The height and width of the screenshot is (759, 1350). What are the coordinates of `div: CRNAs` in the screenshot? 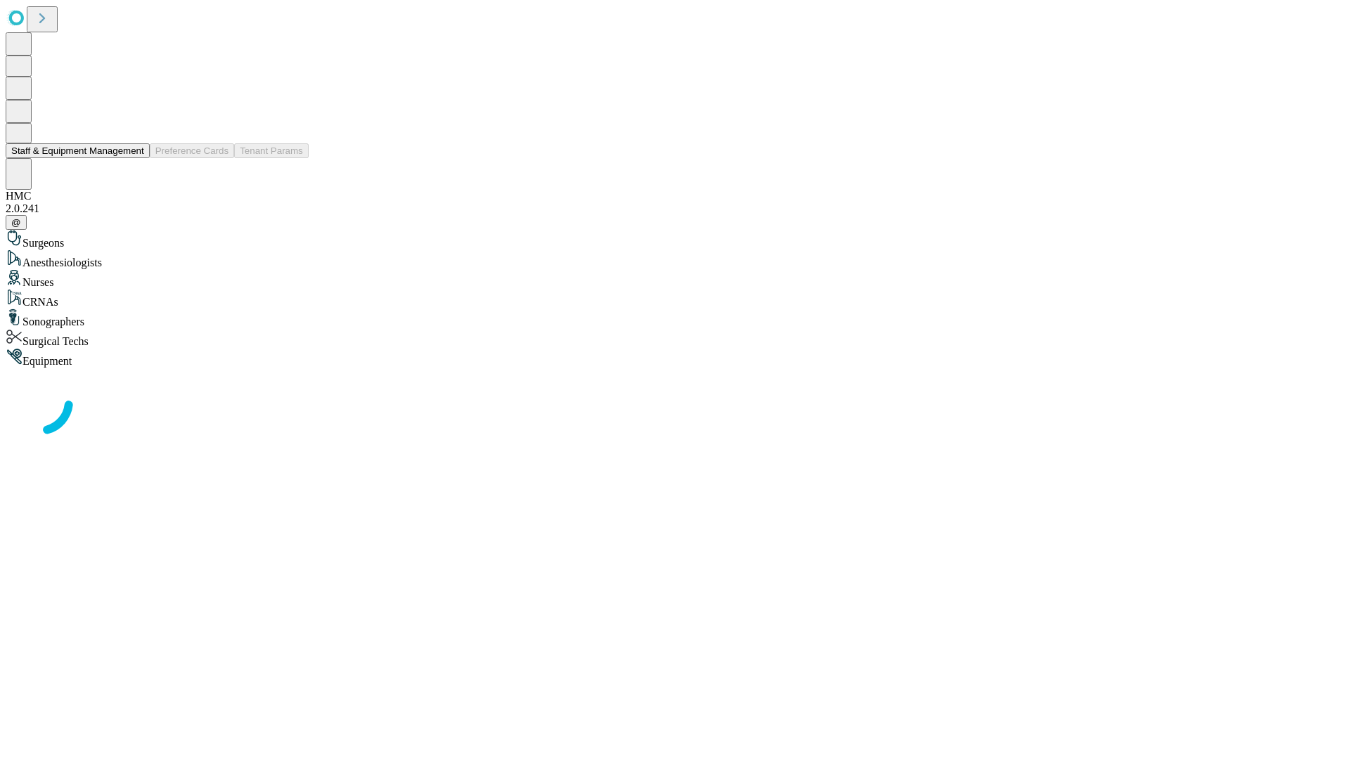 It's located at (675, 299).